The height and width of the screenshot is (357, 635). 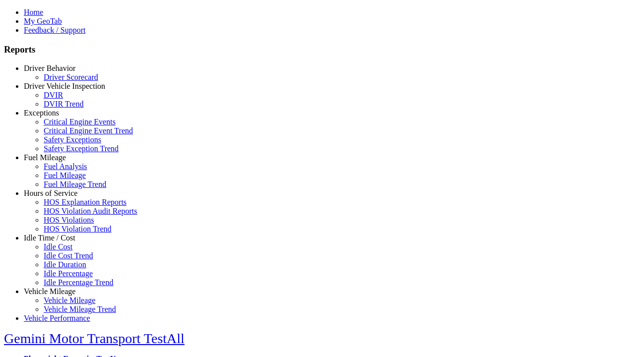 What do you see at coordinates (75, 184) in the screenshot?
I see `a: Fuel Mileage Trend` at bounding box center [75, 184].